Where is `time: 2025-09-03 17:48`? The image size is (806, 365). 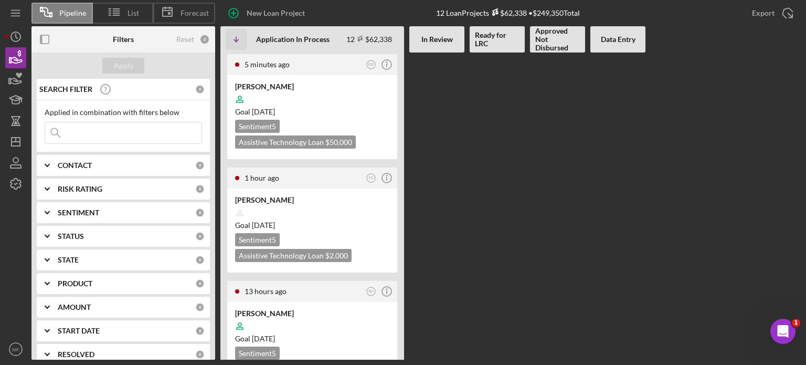 time: 2025-09-03 17:48 is located at coordinates (262, 177).